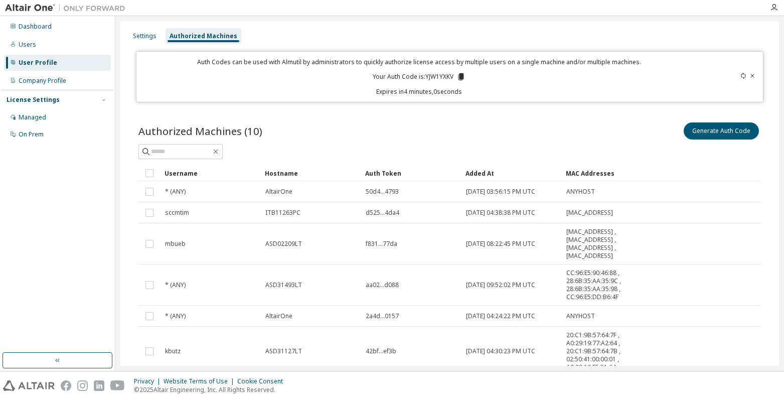  Describe the element at coordinates (382, 213) in the screenshot. I see `span: d525...4da4` at that location.